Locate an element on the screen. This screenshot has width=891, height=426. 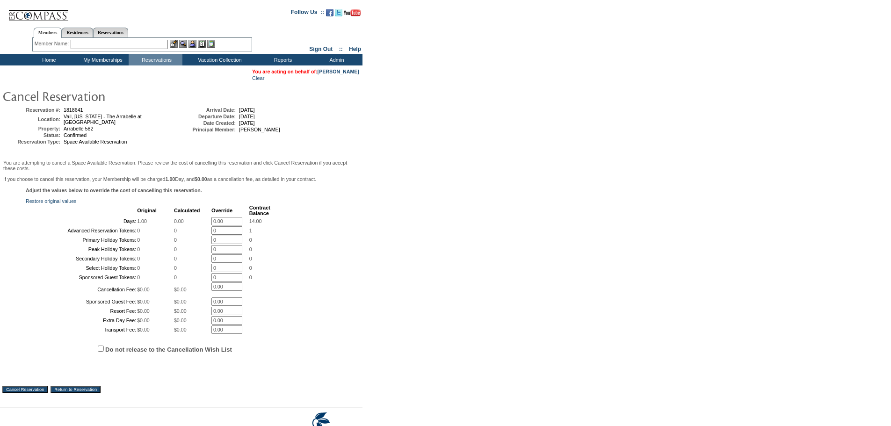
td: Location: is located at coordinates (32, 119).